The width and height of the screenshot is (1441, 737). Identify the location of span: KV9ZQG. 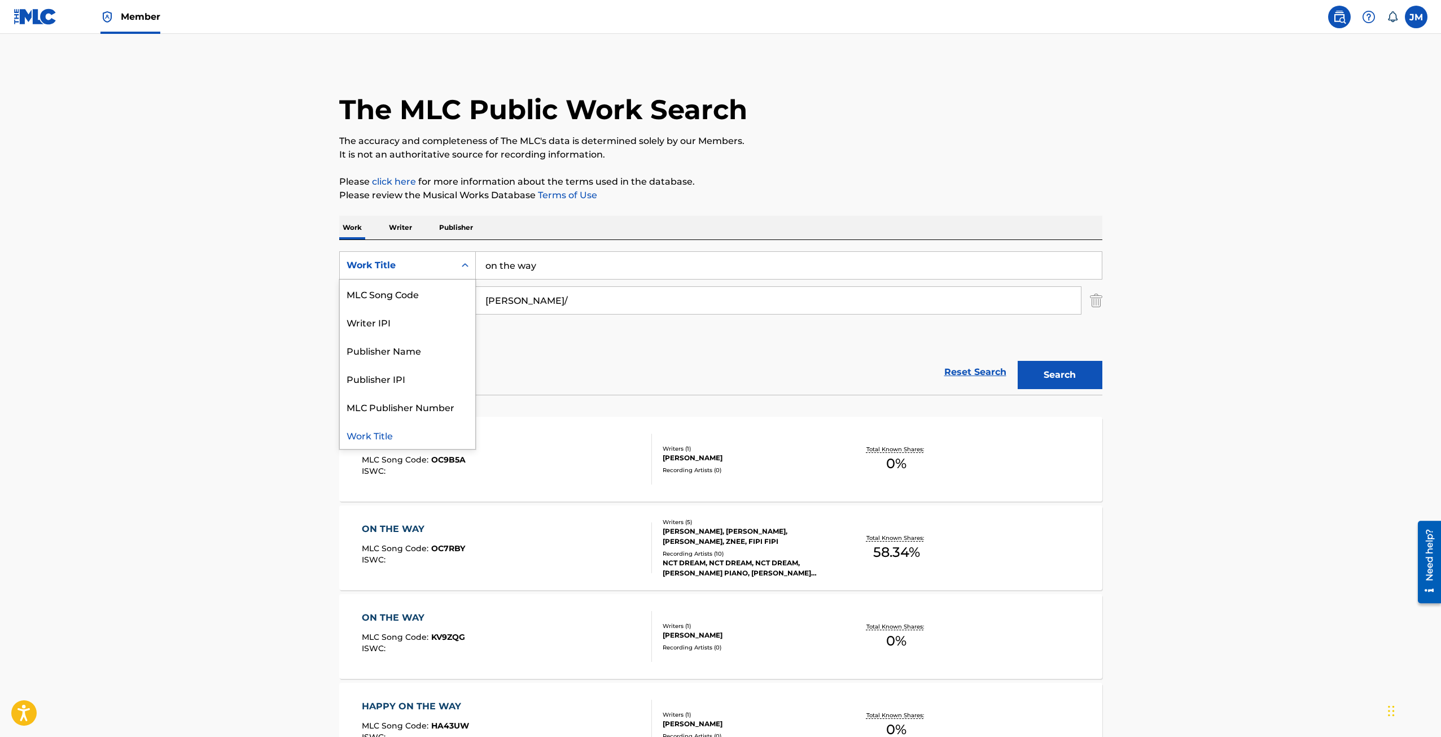
(448, 637).